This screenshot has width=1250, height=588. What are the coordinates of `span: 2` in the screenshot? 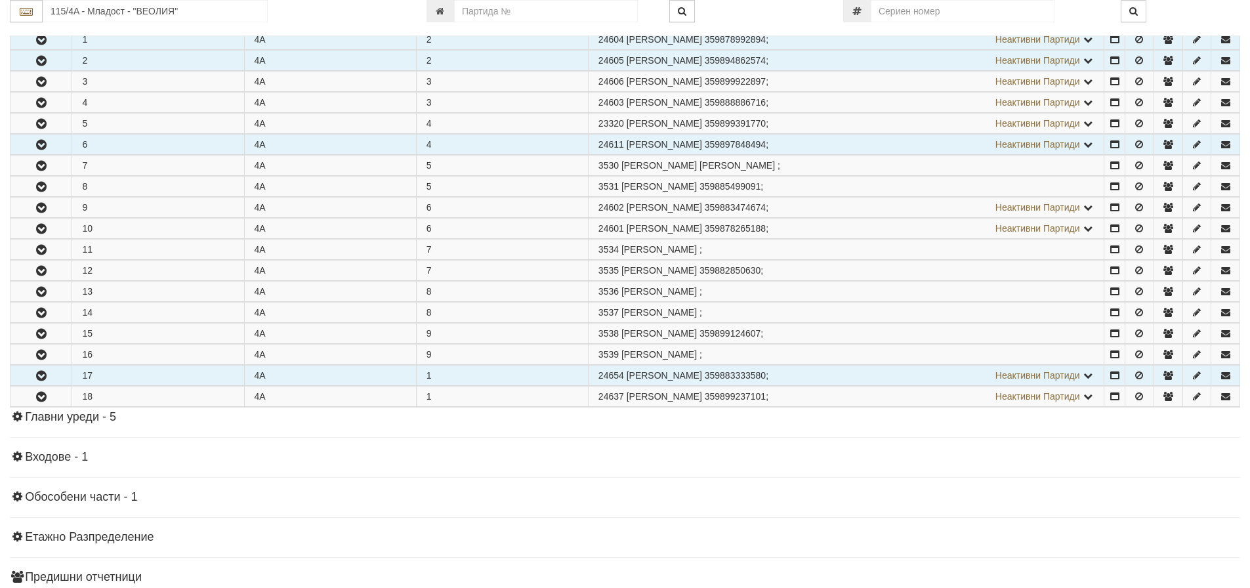 It's located at (429, 60).